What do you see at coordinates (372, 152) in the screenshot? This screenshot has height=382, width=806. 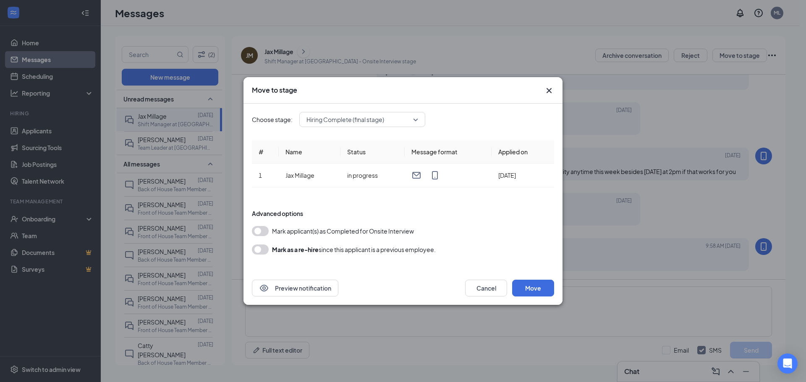 I see `th: Status` at bounding box center [372, 152].